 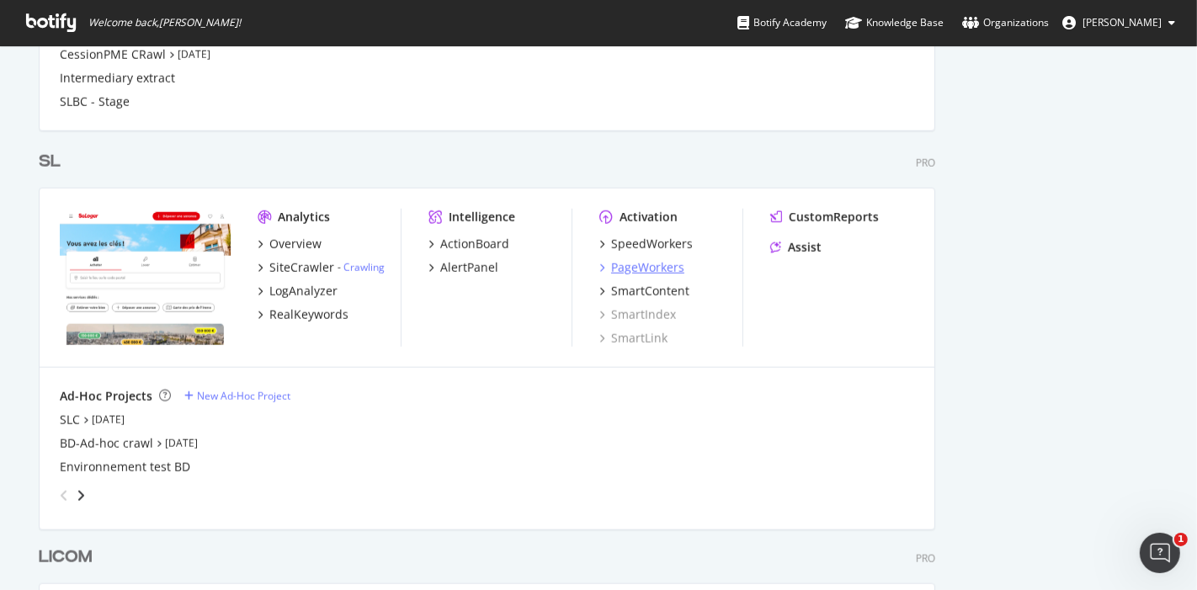 I want to click on a: SmartLink, so click(x=633, y=338).